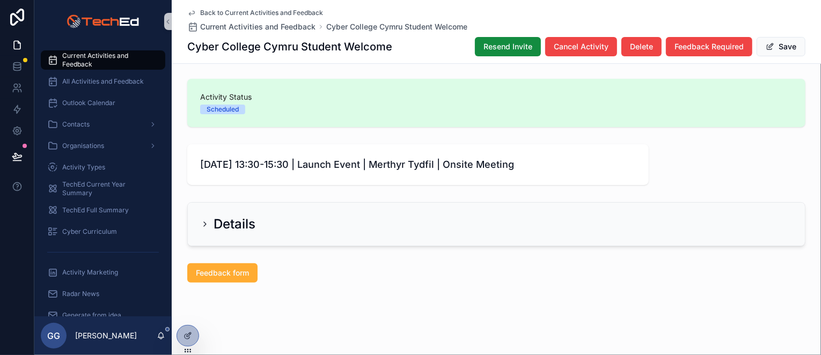 The height and width of the screenshot is (355, 821). What do you see at coordinates (96, 210) in the screenshot?
I see `span: TechEd Full Summary` at bounding box center [96, 210].